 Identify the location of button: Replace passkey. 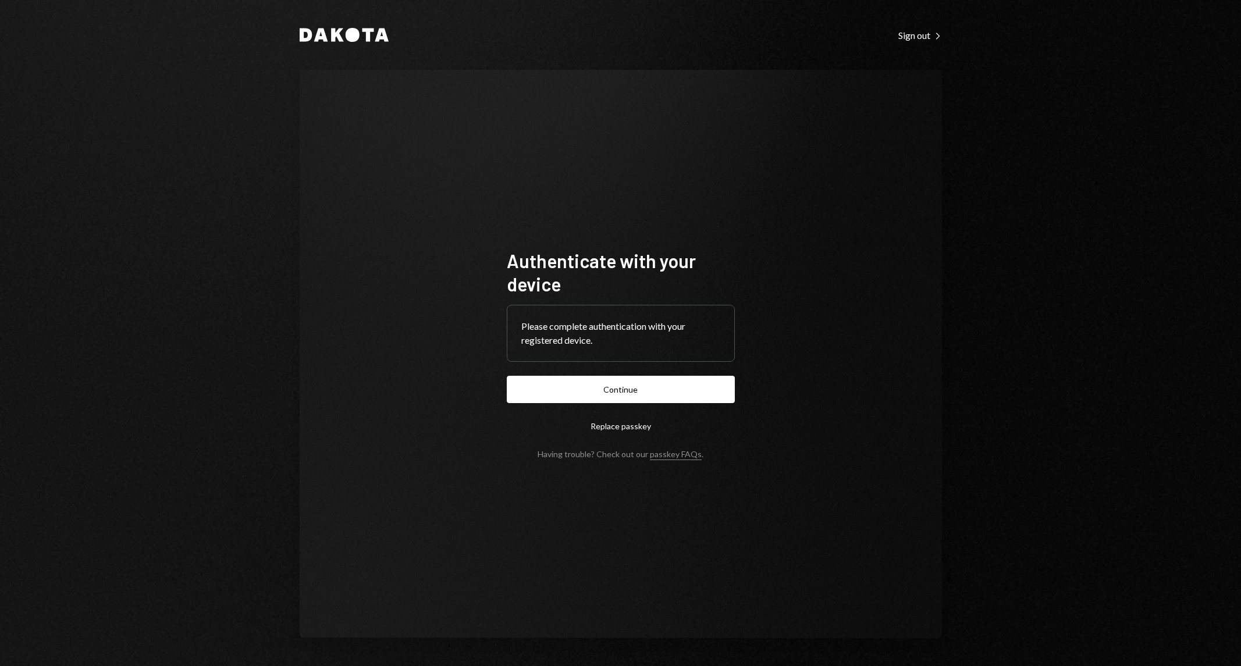
(621, 426).